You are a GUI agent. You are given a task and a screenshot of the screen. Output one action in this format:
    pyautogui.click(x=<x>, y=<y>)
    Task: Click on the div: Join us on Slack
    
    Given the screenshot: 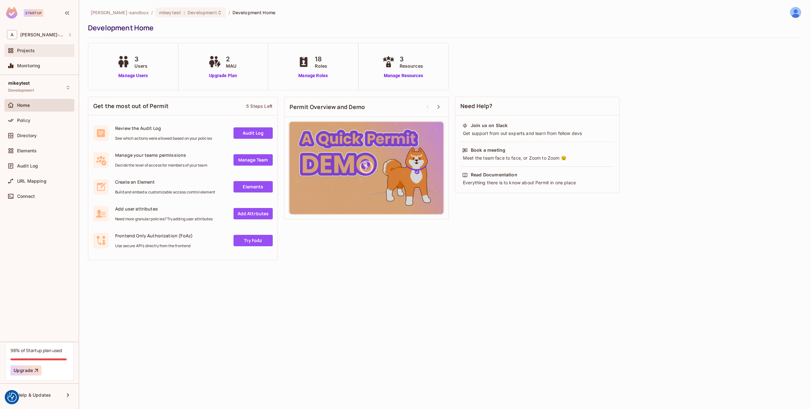 What is the action you would take?
    pyautogui.click(x=489, y=126)
    